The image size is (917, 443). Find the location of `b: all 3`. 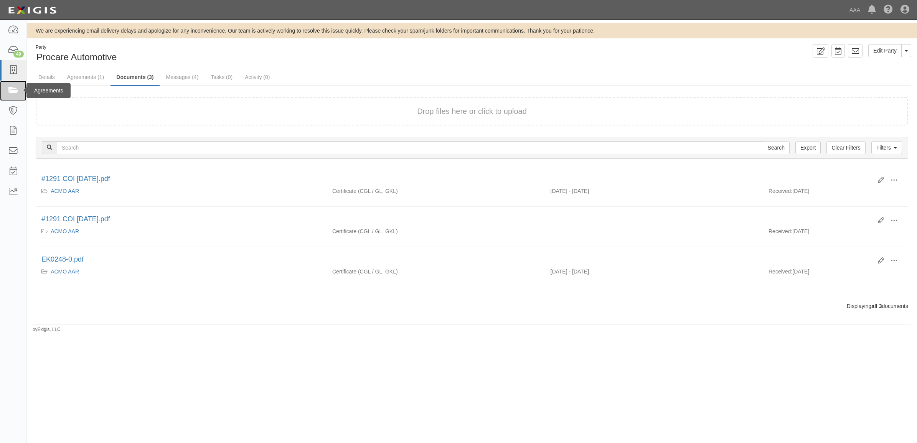

b: all 3 is located at coordinates (876, 306).